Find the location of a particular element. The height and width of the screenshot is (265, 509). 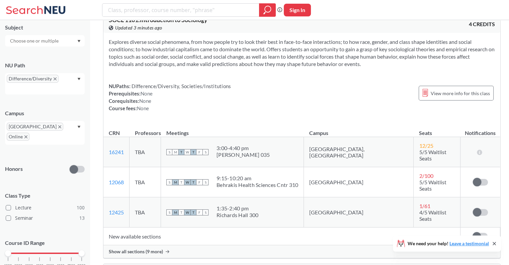

p: Course ID Range is located at coordinates (45, 243).